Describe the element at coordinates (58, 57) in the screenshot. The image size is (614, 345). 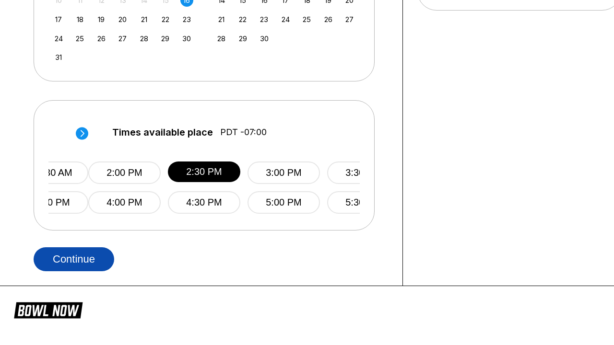
I see `div: Choose Sunday, August 31st, 2025` at that location.